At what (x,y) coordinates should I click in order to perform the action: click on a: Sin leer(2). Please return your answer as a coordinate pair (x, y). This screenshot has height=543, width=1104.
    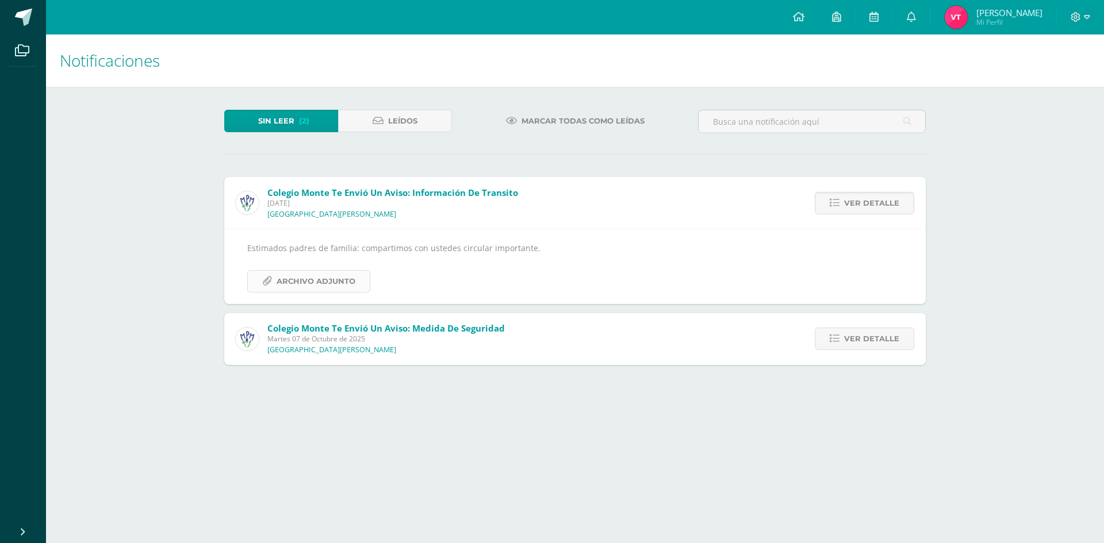
    Looking at the image, I should click on (281, 121).